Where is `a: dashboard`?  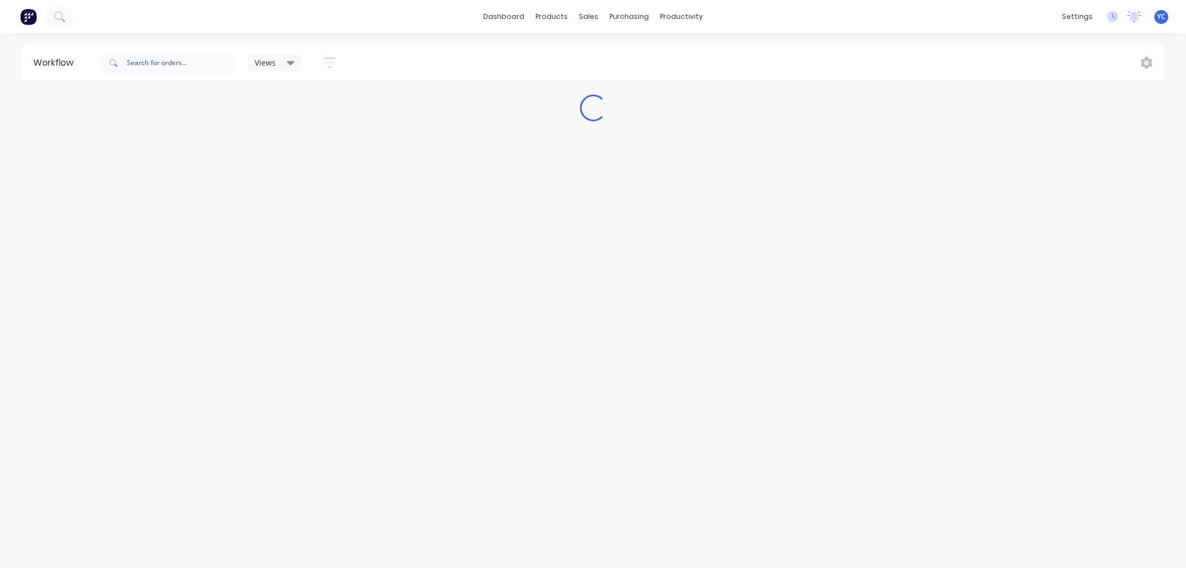
a: dashboard is located at coordinates (504, 17).